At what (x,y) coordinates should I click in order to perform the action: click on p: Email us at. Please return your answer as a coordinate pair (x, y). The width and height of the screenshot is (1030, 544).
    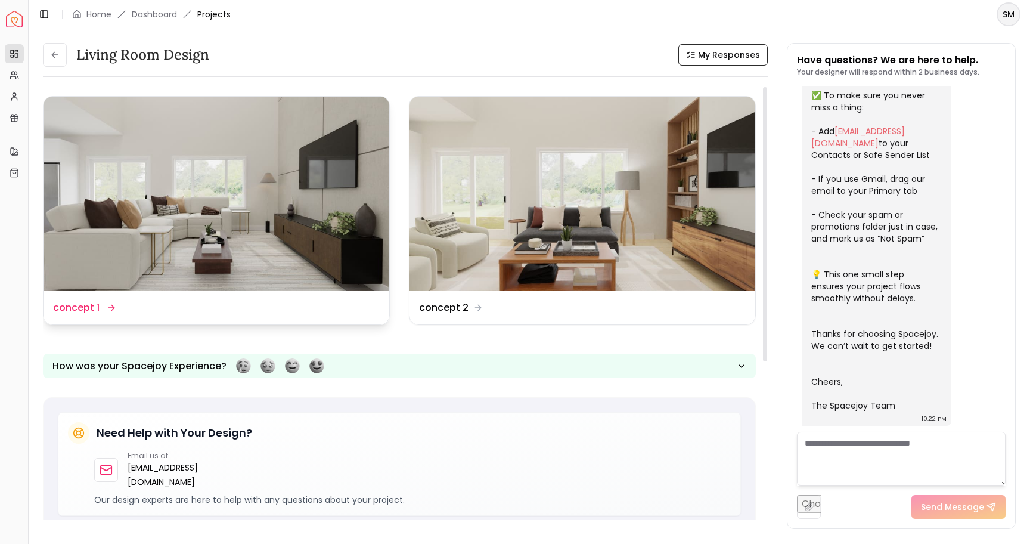
    Looking at the image, I should click on (183, 455).